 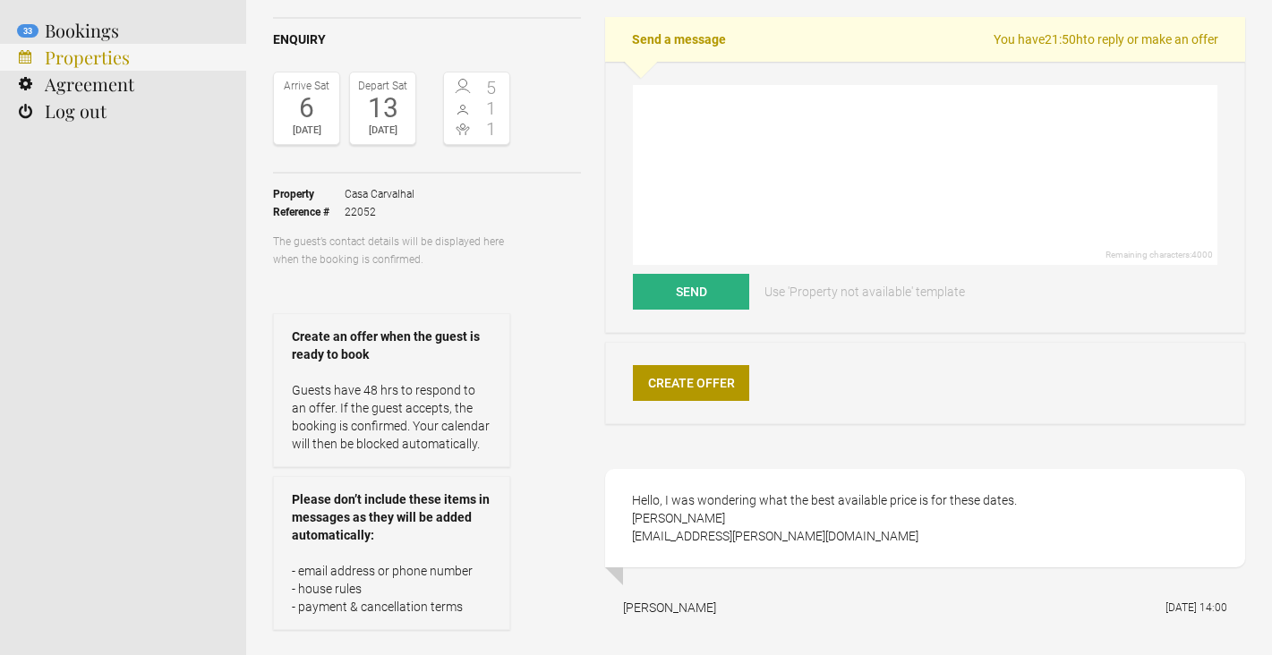 What do you see at coordinates (379, 212) in the screenshot?
I see `span: 22052` at bounding box center [379, 212].